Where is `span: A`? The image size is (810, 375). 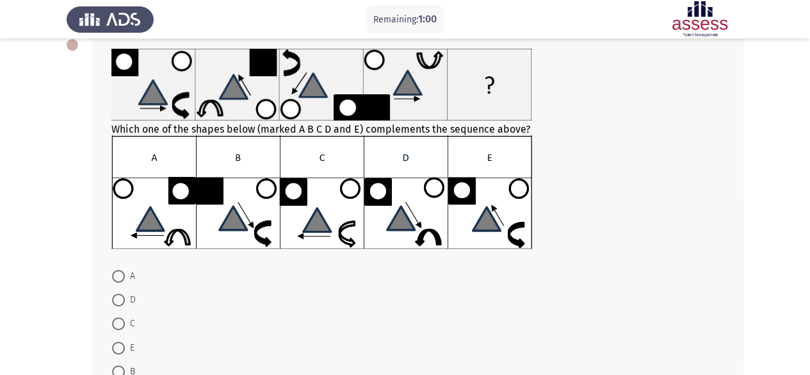
span: A is located at coordinates (130, 276).